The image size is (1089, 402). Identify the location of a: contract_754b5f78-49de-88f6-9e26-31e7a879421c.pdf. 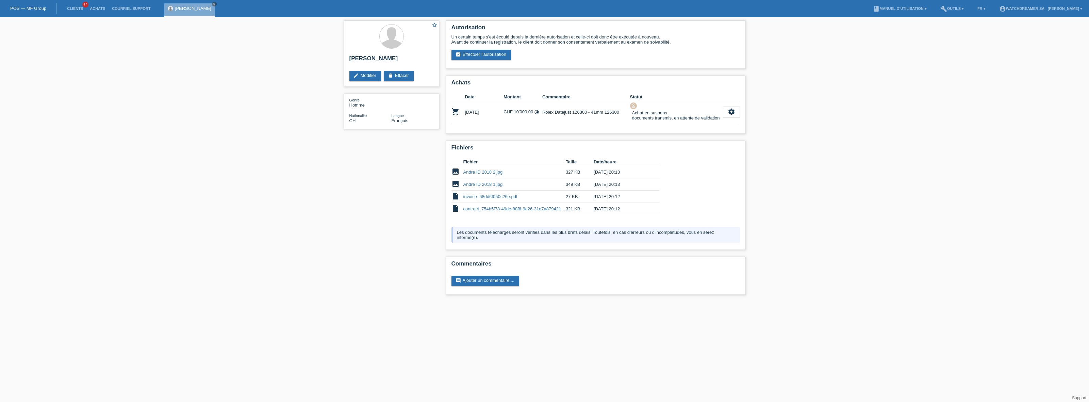
(517, 209).